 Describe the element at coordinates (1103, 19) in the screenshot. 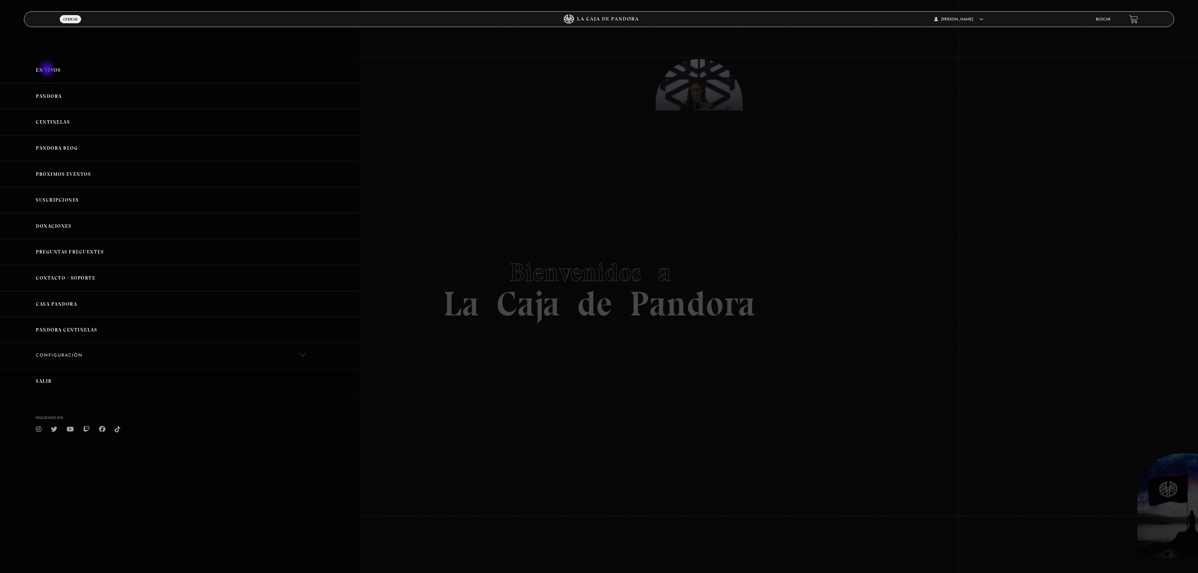

I see `a: Buscar` at that location.